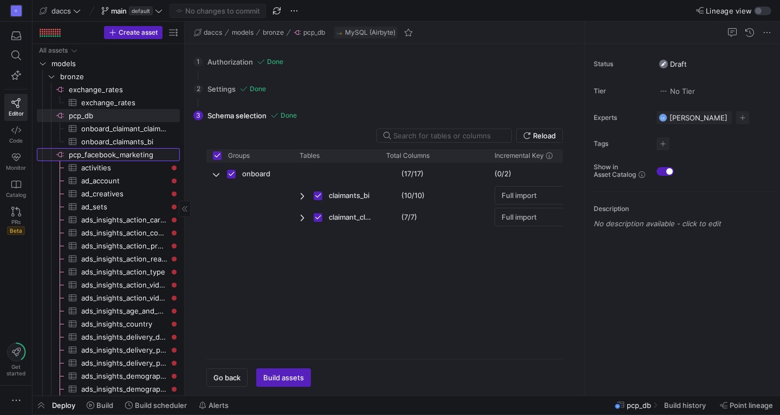 The width and height of the screenshot is (780, 415). What do you see at coordinates (16, 140) in the screenshot?
I see `span: Code` at bounding box center [16, 140].